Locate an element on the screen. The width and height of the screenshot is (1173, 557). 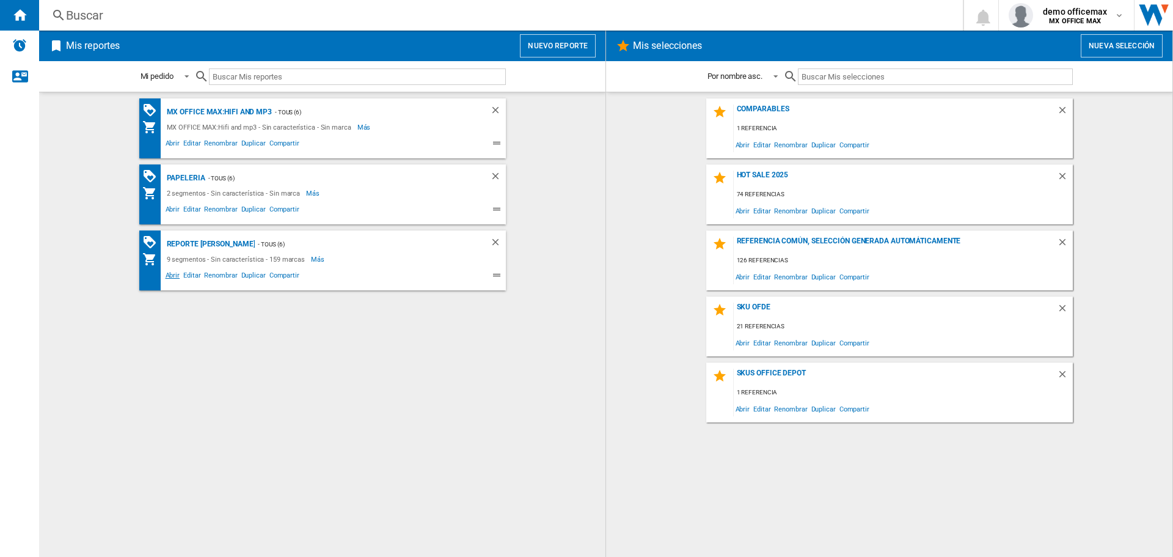
h2: Mis selecciones is located at coordinates (668, 46).